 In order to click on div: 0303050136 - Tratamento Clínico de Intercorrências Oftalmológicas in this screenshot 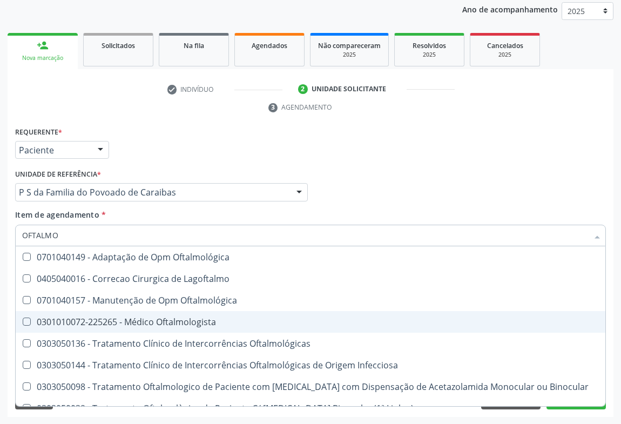, I will do `click(310, 343)`.